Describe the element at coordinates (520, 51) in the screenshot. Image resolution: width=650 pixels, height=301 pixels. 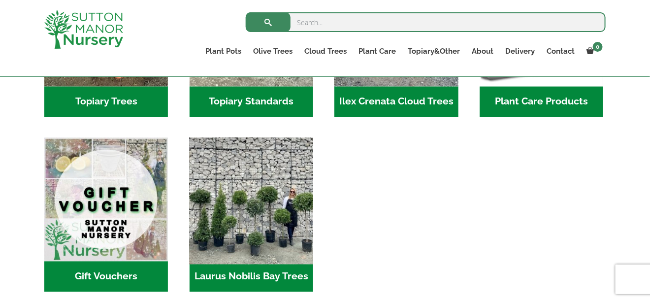
I see `a: Delivery` at that location.